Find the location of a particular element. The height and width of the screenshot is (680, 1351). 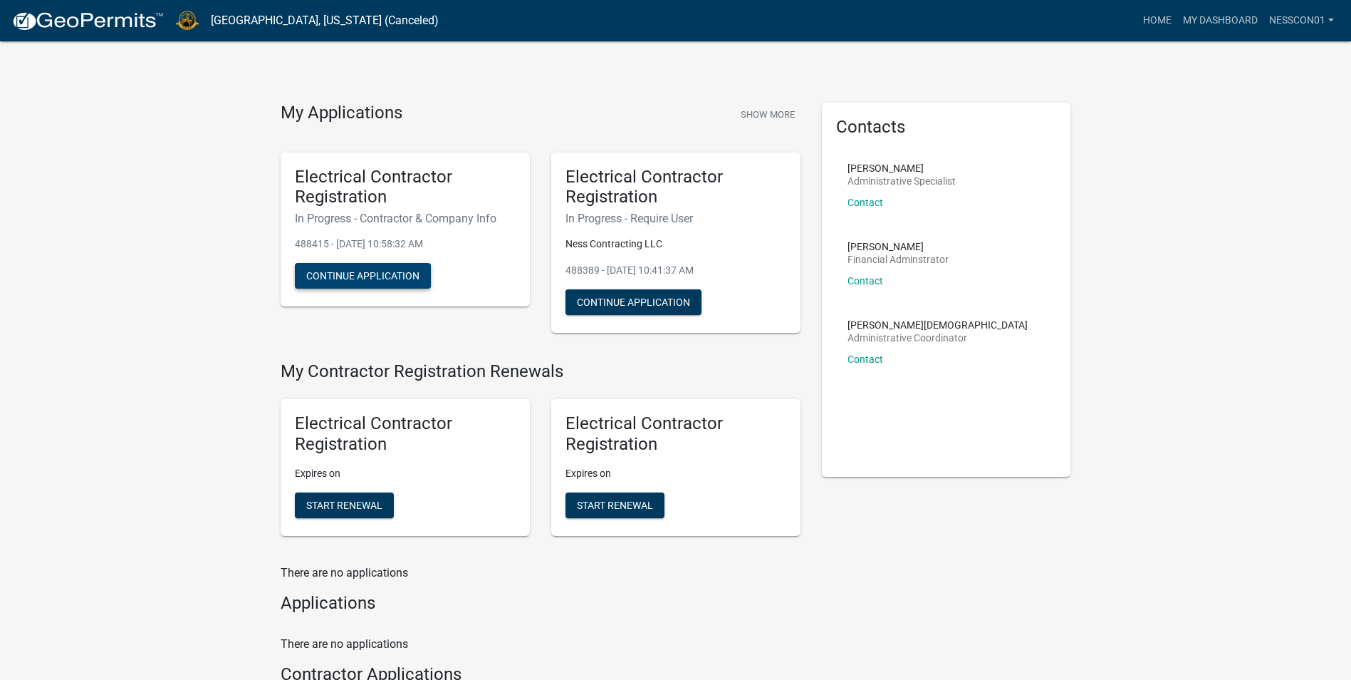

h6: In Progress - Contractor & Company Info is located at coordinates (405, 218).